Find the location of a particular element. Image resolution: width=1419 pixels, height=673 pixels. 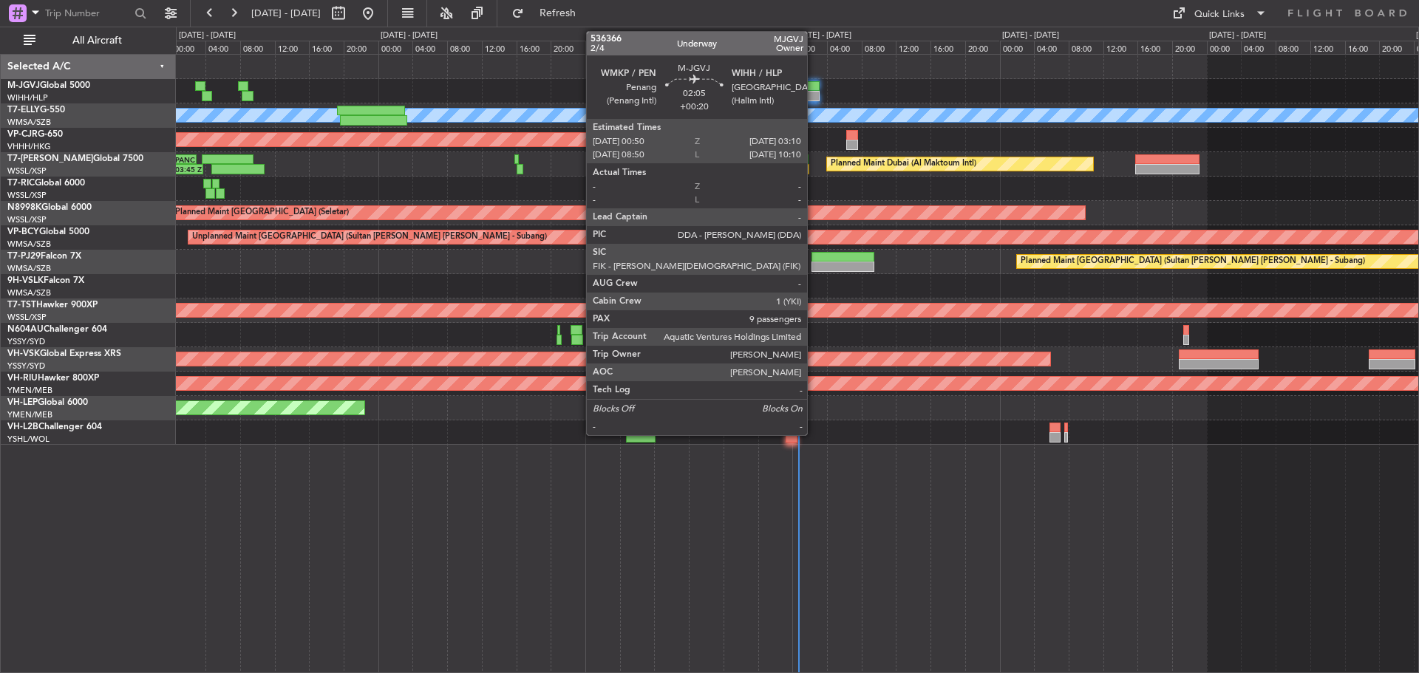

div: Quick Links is located at coordinates (1219, 15).